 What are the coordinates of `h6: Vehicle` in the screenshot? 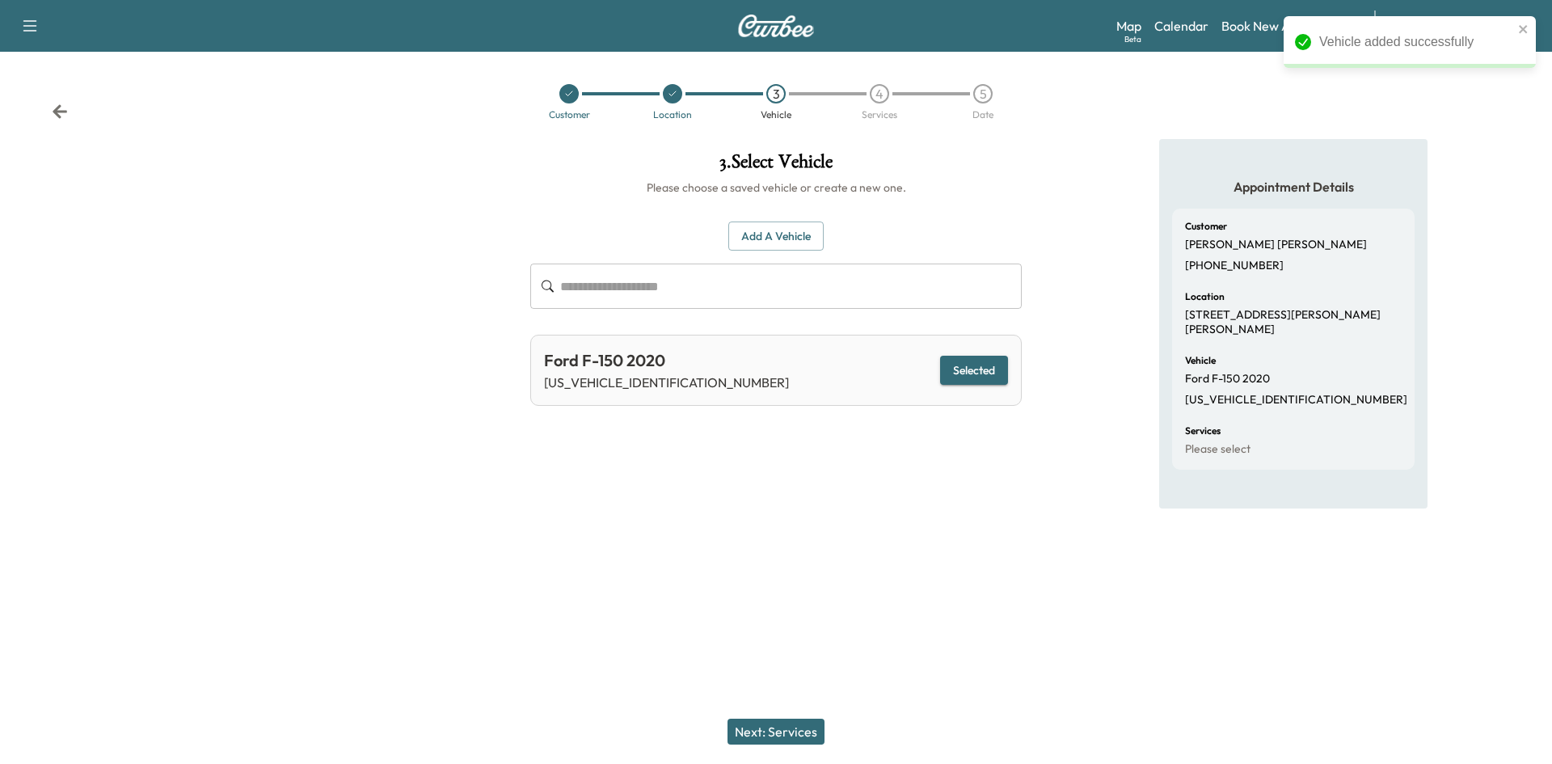 It's located at (1200, 361).